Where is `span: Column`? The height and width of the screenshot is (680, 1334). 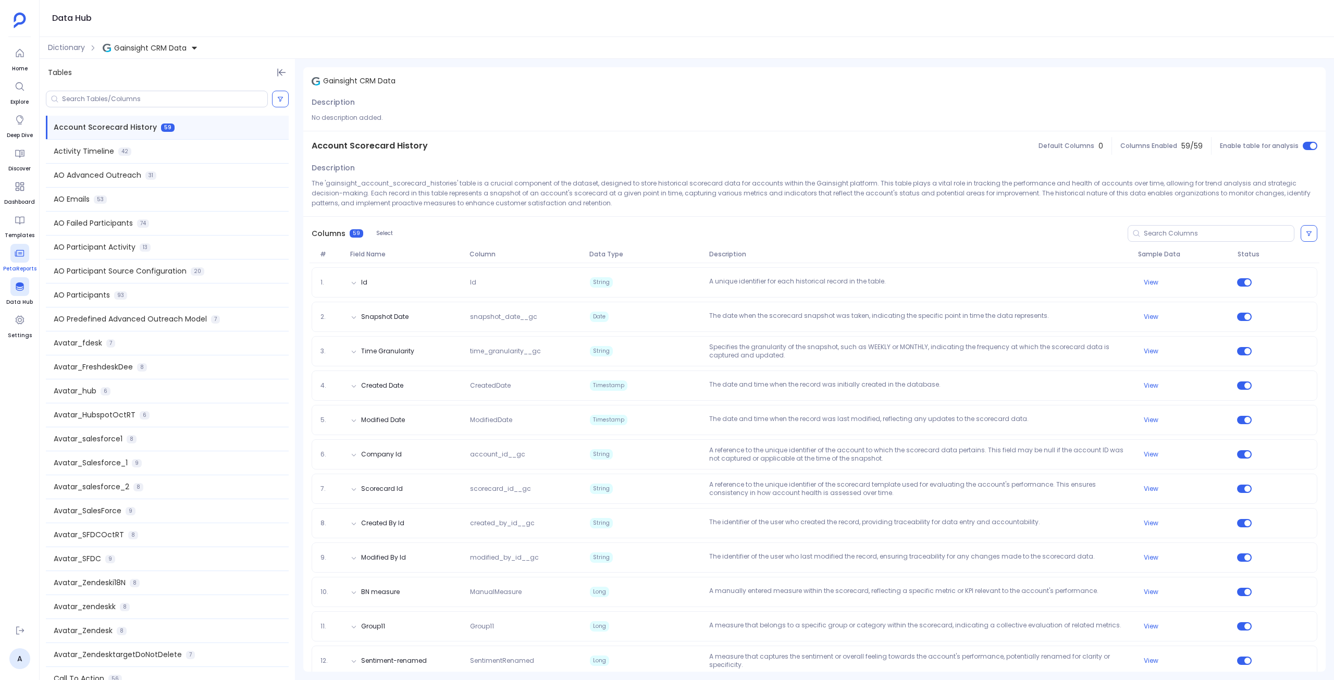 span: Column is located at coordinates (525, 254).